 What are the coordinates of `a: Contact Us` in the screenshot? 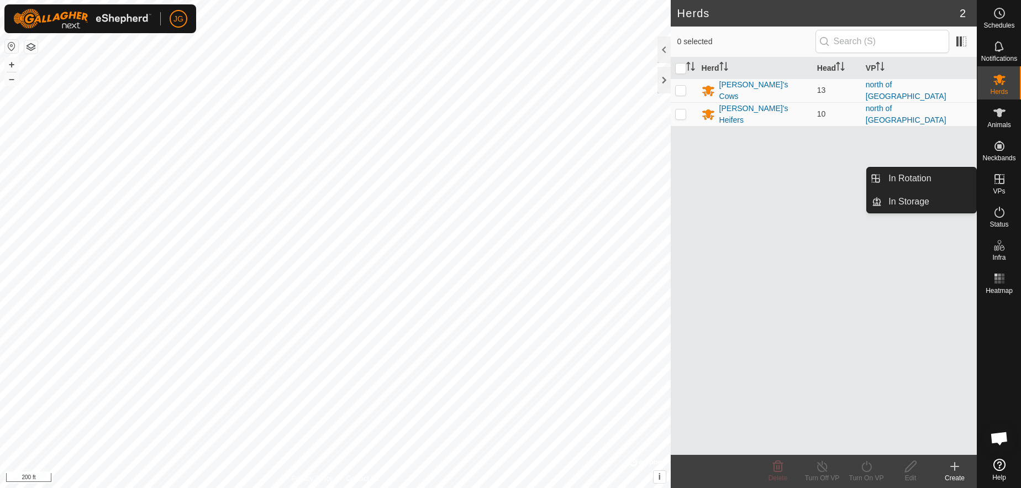 It's located at (362, 478).